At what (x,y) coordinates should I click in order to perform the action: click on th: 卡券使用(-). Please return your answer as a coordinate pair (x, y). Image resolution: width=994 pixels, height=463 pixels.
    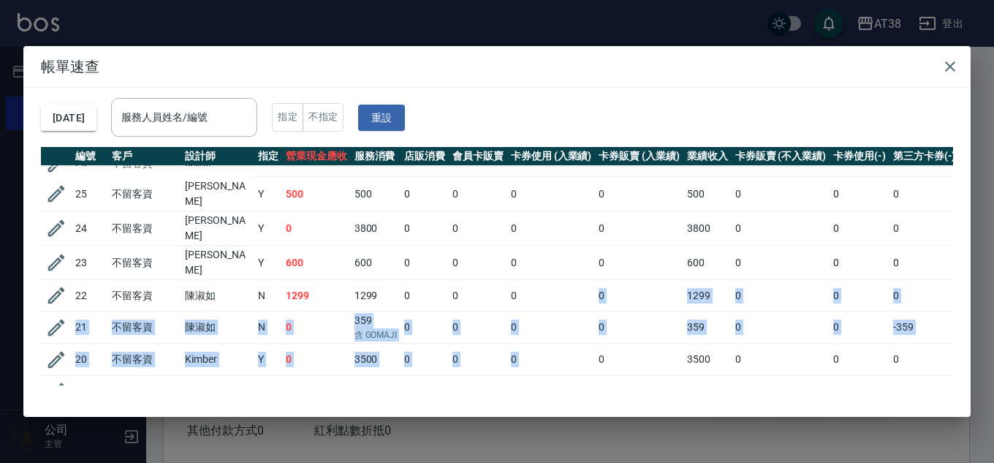
    Looking at the image, I should click on (859, 156).